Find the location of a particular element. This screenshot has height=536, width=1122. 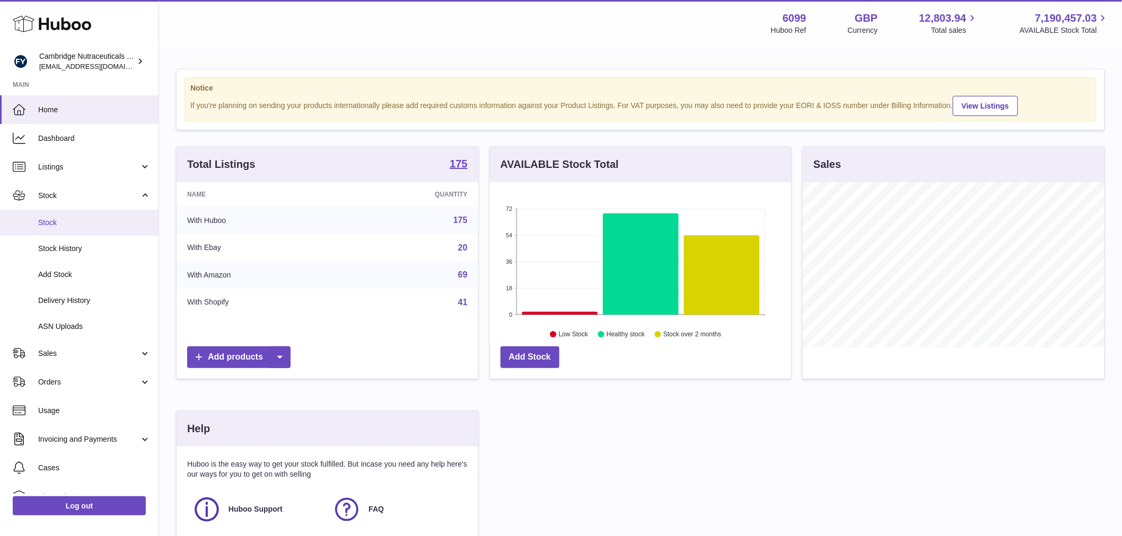

a: 69 is located at coordinates (463, 275).